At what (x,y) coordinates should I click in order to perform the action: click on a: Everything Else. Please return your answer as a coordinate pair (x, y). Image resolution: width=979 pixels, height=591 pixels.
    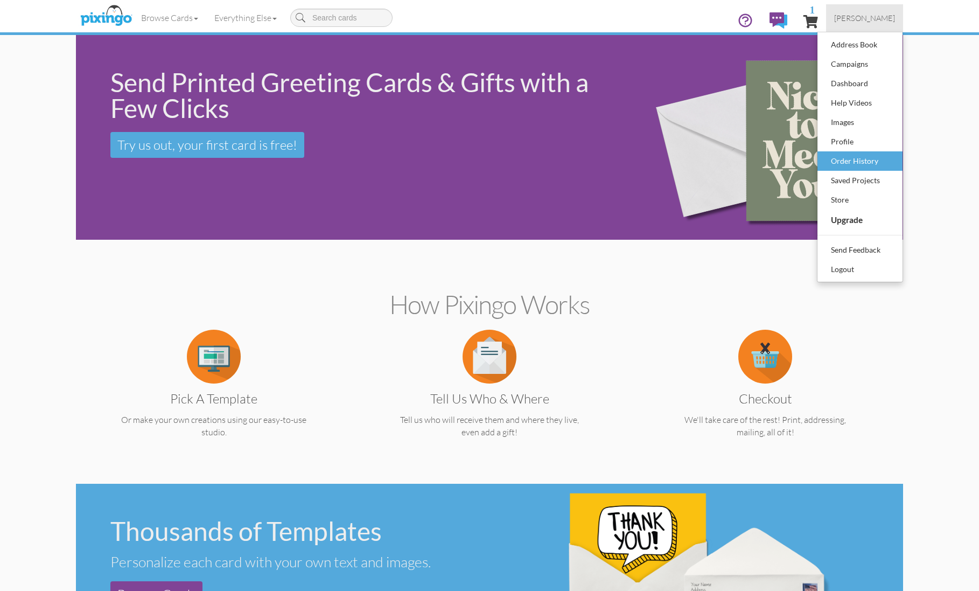
    Looking at the image, I should click on (245, 18).